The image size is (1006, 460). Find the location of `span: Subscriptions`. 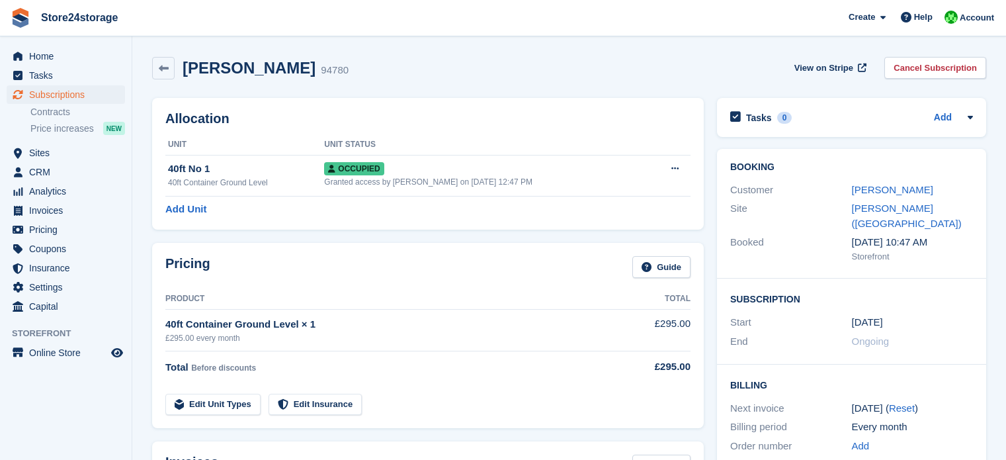

span: Subscriptions is located at coordinates (69, 95).